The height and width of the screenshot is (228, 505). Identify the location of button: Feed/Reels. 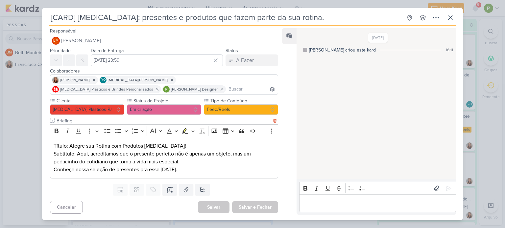
(241, 110).